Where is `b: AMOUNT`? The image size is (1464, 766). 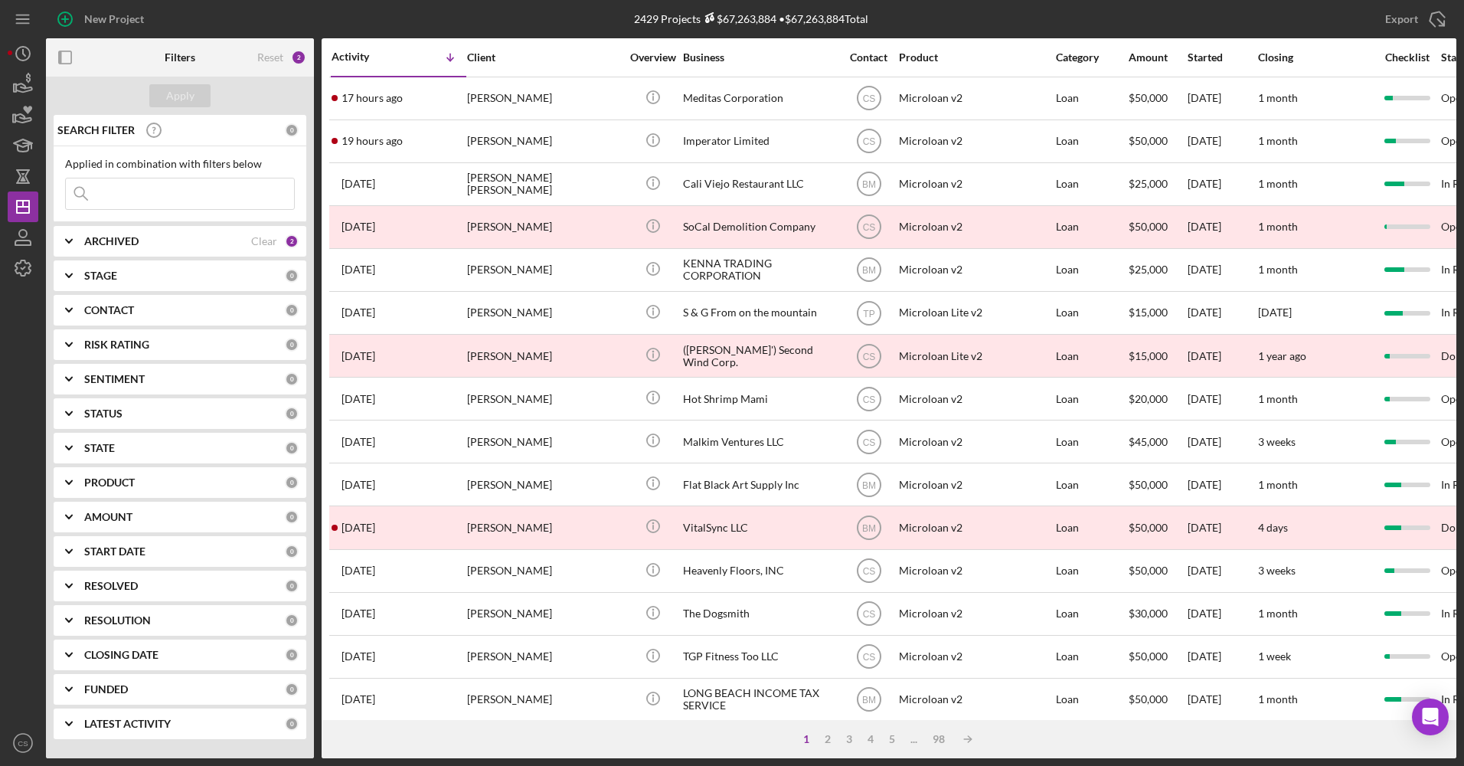 b: AMOUNT is located at coordinates (108, 517).